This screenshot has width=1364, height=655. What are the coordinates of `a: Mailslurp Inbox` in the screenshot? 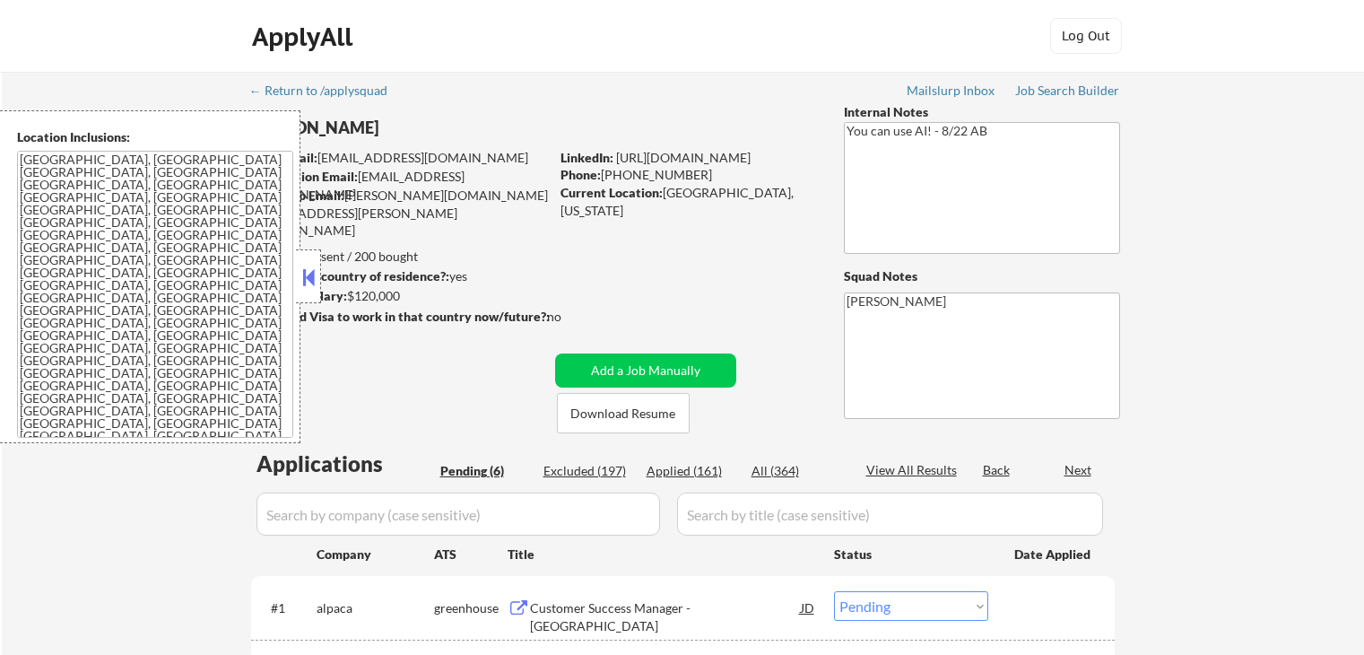 It's located at (952, 92).